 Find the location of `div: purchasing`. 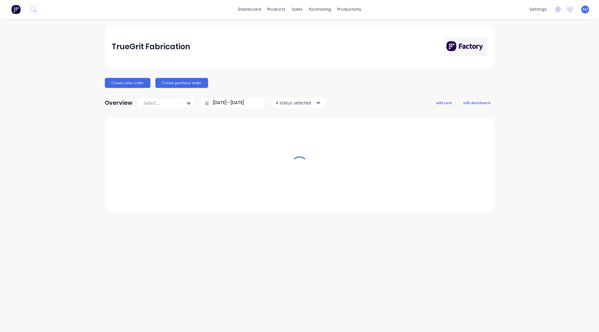

div: purchasing is located at coordinates (320, 9).